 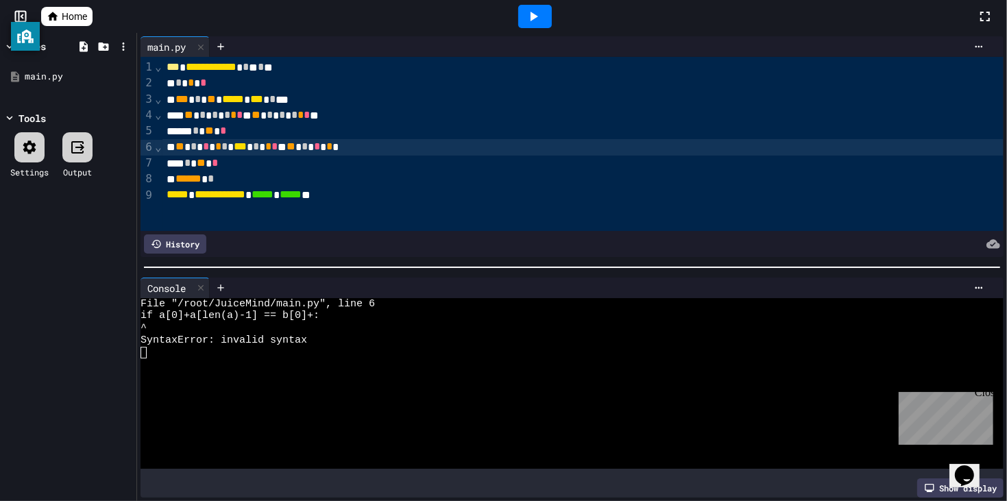 I want to click on div: 5, so click(x=147, y=131).